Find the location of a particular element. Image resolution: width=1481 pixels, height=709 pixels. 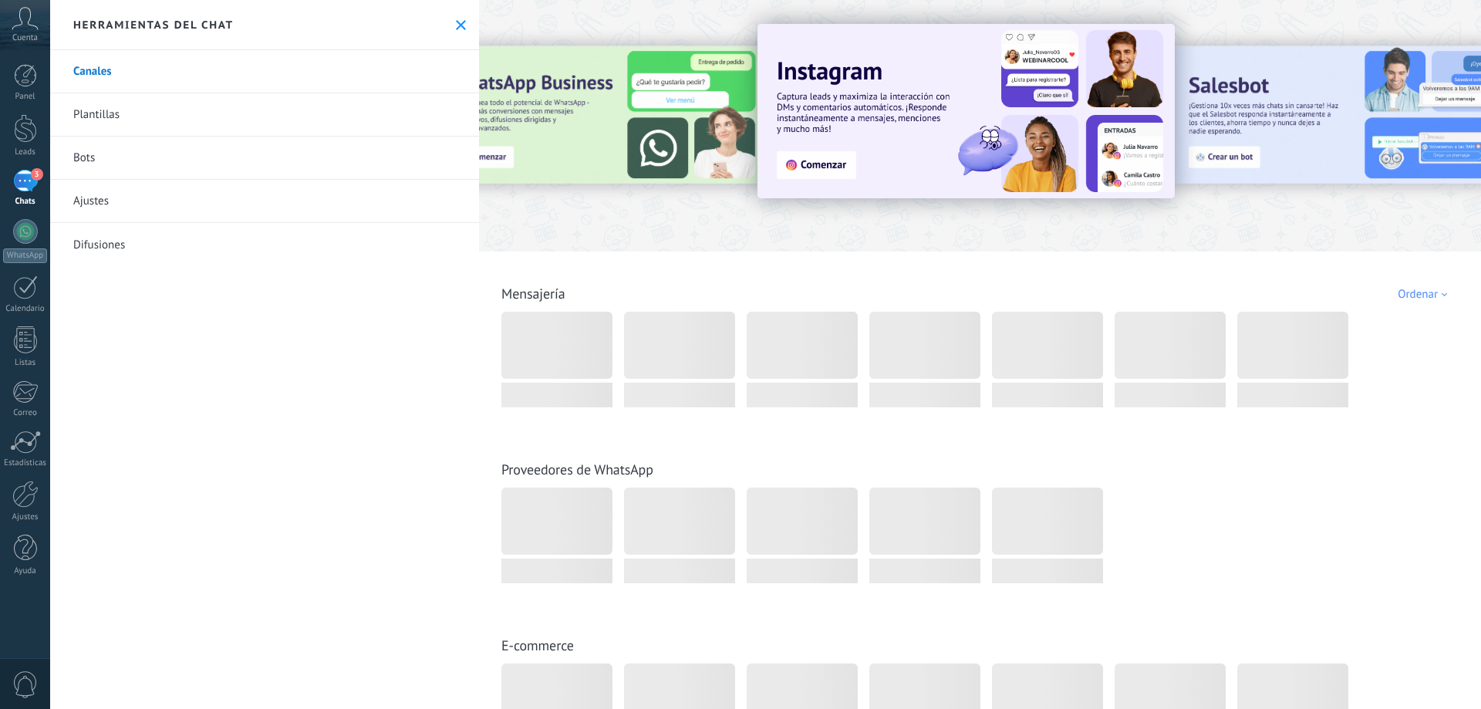

div: Correo is located at coordinates (25, 413).